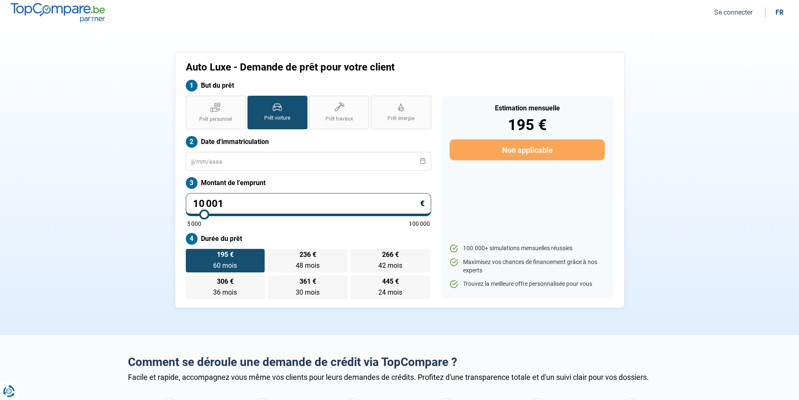  I want to click on label: Date d'immatriculation, so click(308, 142).